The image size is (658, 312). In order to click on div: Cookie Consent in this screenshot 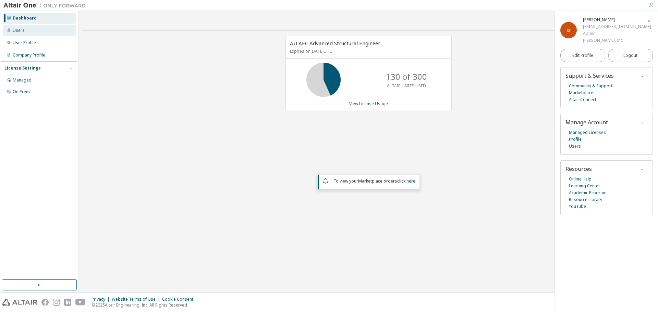, I will do `click(180, 299)`.